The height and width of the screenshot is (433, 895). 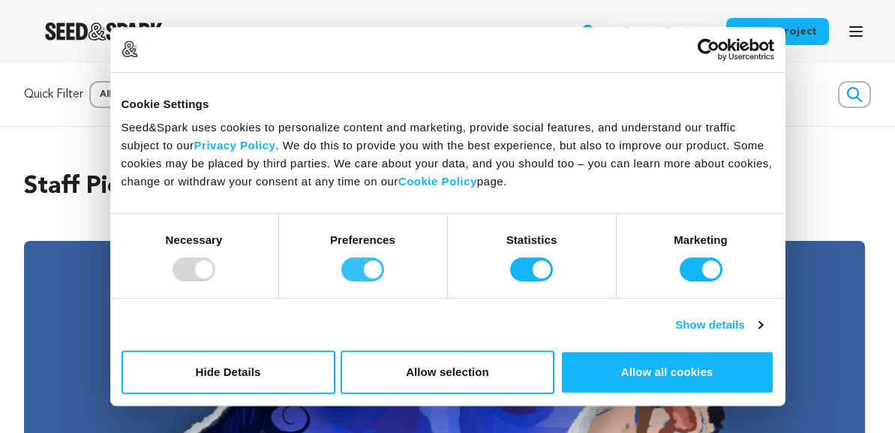 What do you see at coordinates (437, 181) in the screenshot?
I see `a: Cookie Policy` at bounding box center [437, 181].